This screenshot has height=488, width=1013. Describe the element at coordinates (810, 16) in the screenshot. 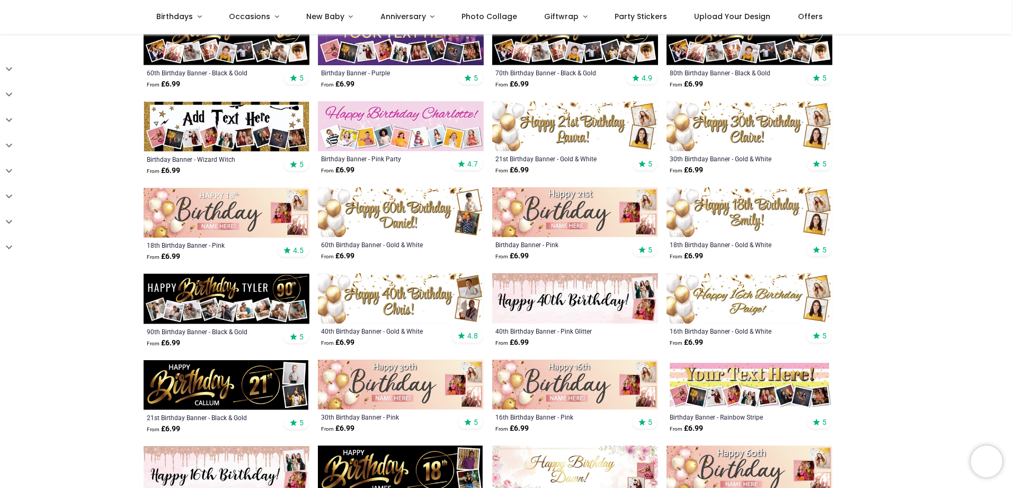

I see `span: Offers` at that location.